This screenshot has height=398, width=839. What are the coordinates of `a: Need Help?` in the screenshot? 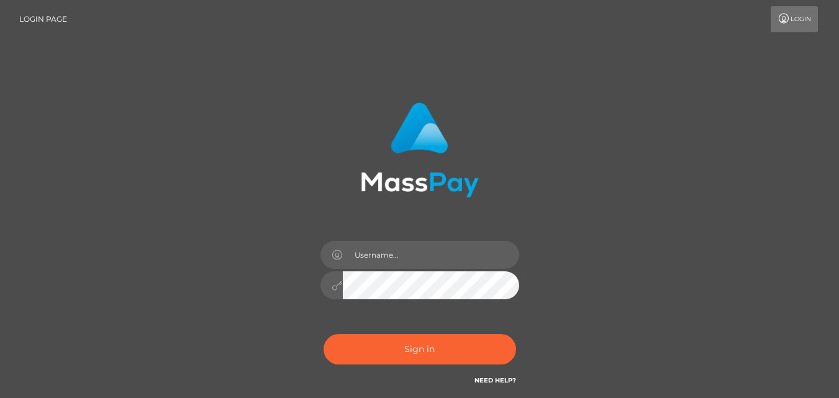 It's located at (495, 380).